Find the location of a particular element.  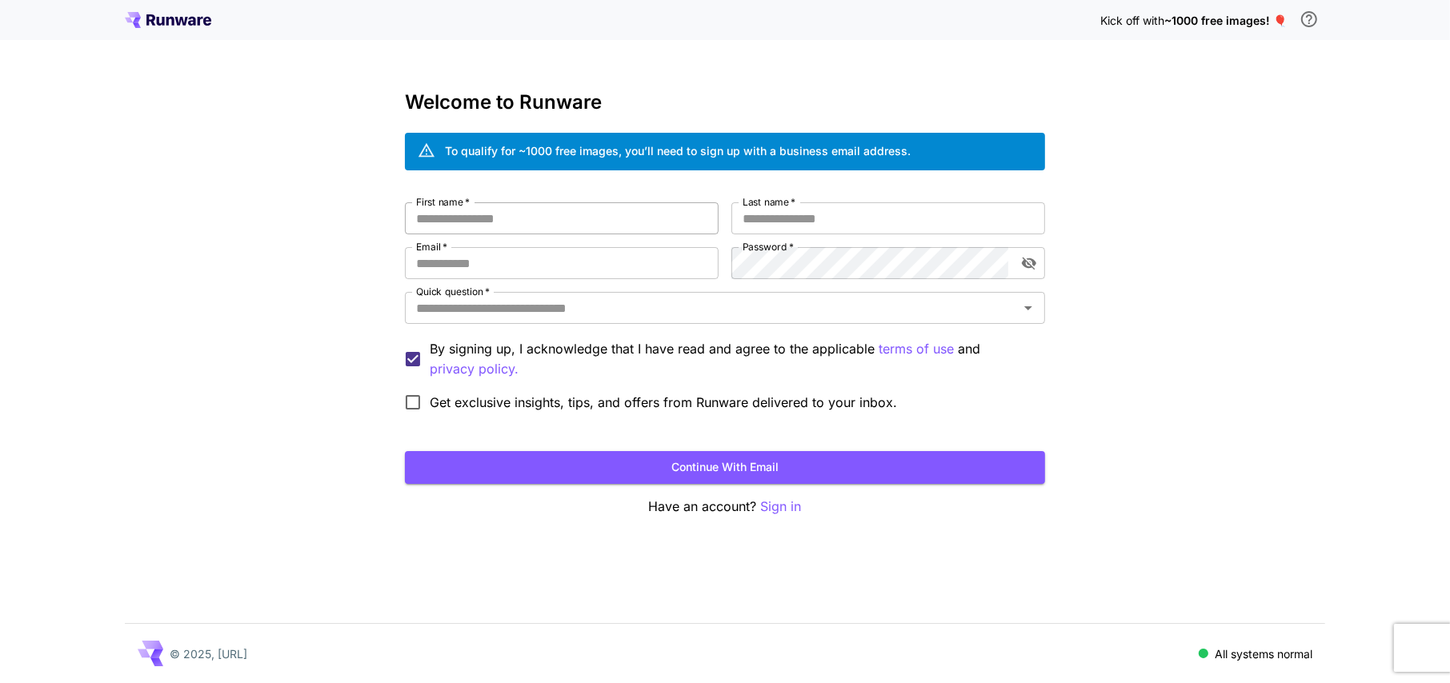

span: ~1000 free images! 🎈 is located at coordinates (1225, 20).